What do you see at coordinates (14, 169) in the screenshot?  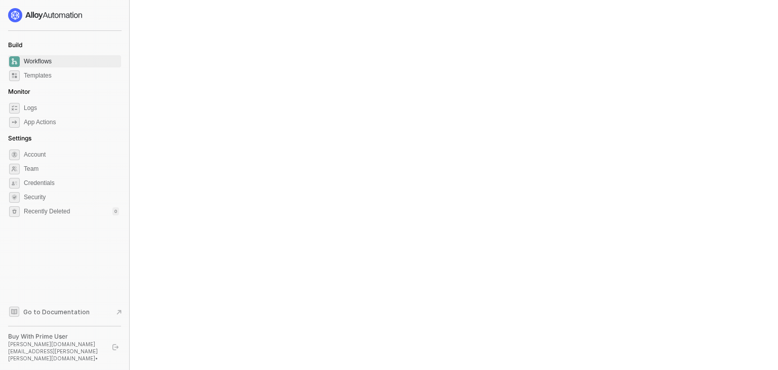 I see `span: team` at bounding box center [14, 169].